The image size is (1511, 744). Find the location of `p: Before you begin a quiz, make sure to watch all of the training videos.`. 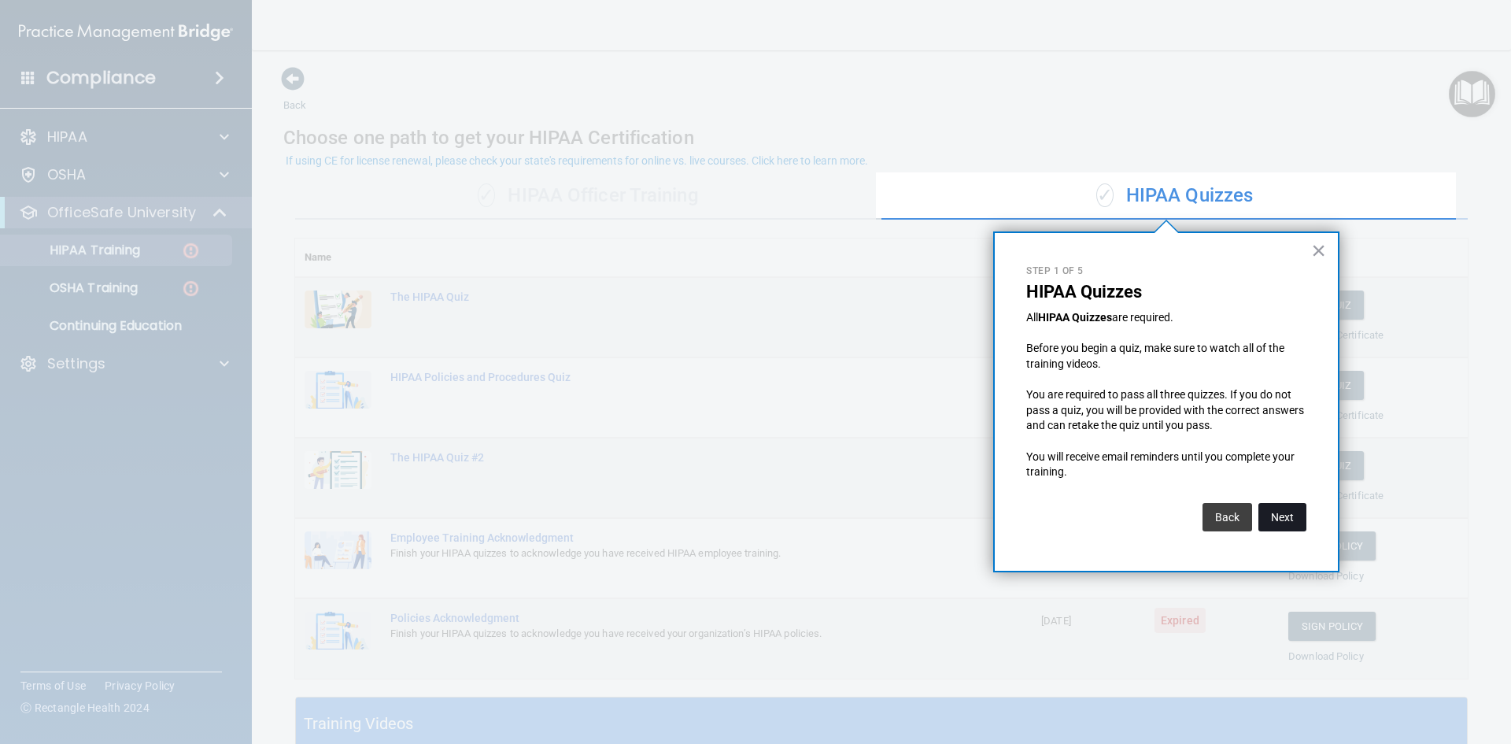

p: Before you begin a quiz, make sure to watch all of the training videos. is located at coordinates (1166, 356).